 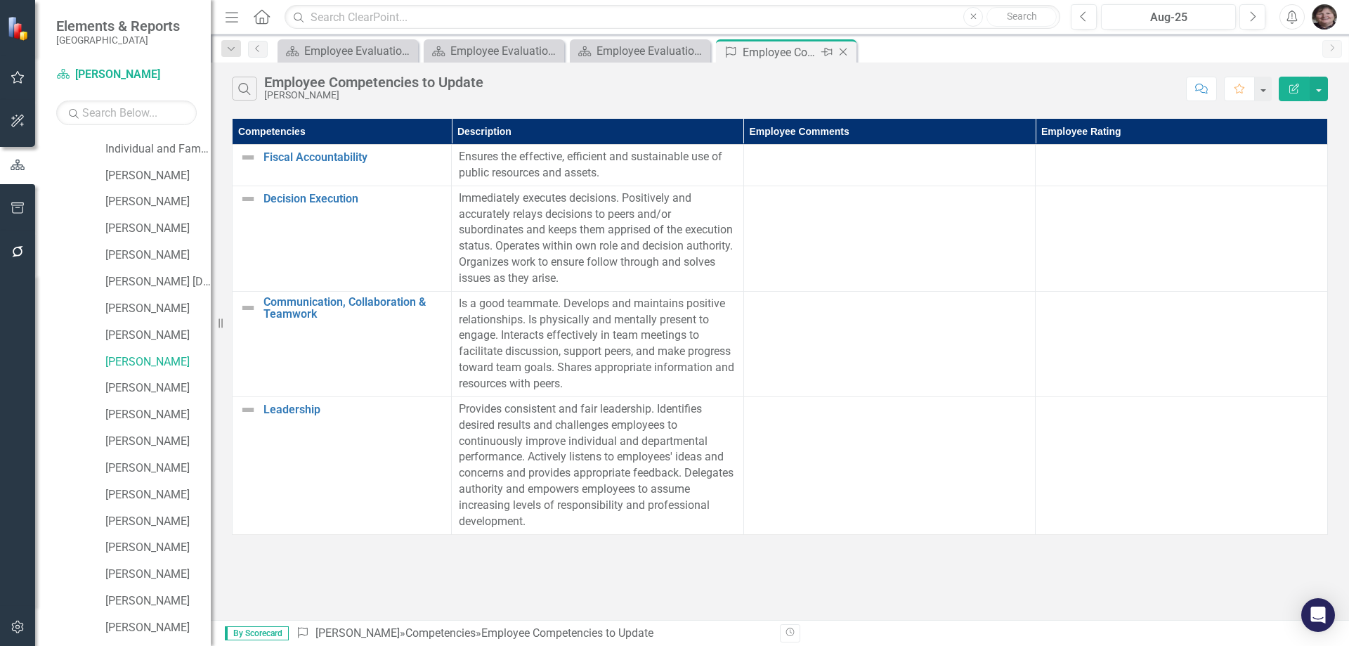 I want to click on a: Individual and Family Health Program, so click(x=158, y=149).